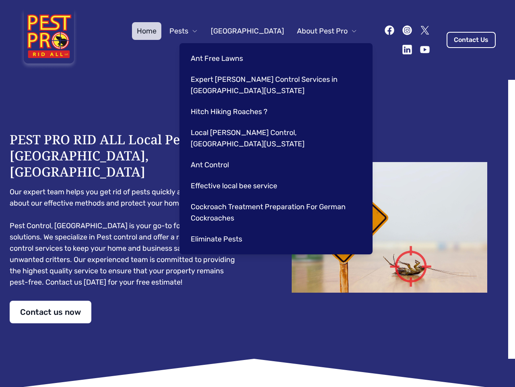 This screenshot has width=515, height=387. What do you see at coordinates (472, 40) in the screenshot?
I see `a: Contact Us` at bounding box center [472, 40].